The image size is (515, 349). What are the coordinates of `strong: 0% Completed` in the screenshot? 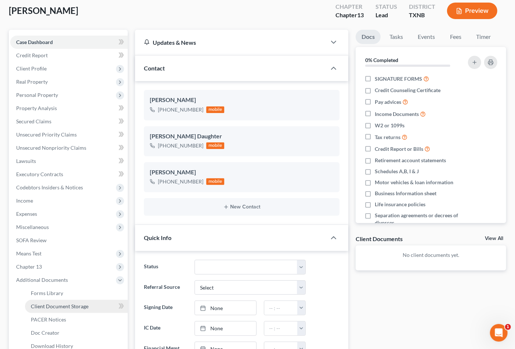 It's located at (382, 60).